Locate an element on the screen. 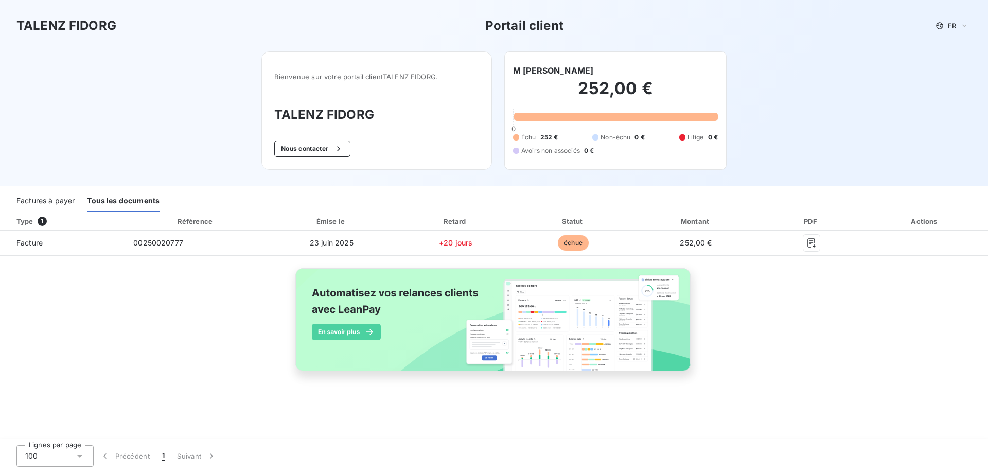  span: Facture is located at coordinates (62, 243).